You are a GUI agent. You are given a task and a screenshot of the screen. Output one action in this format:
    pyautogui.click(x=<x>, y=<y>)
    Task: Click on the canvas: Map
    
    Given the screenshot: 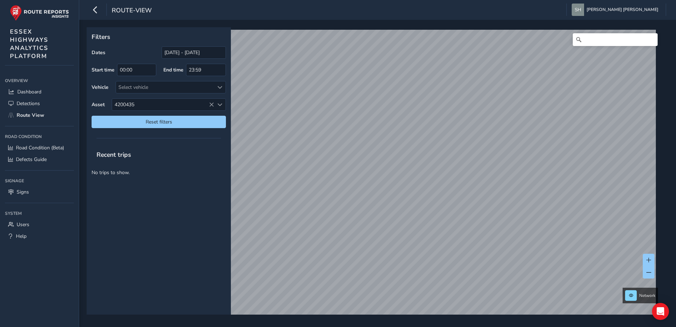 What is the action you would take?
    pyautogui.click(x=372, y=176)
    